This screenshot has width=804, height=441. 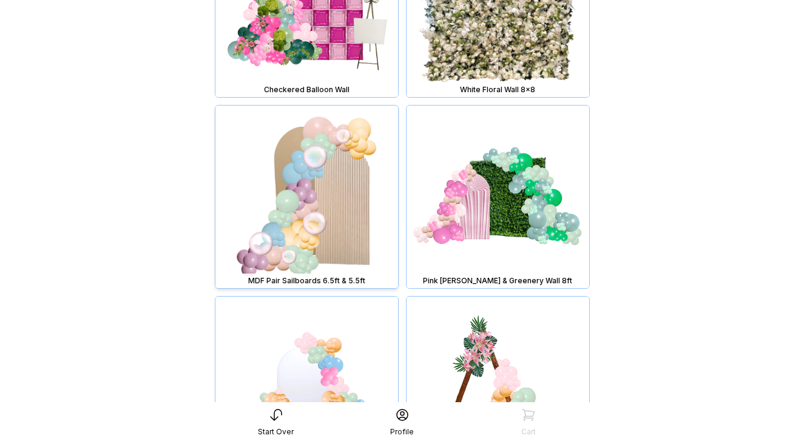 What do you see at coordinates (307, 197) in the screenshot?
I see `img: MDF Pair Sailboards 6.5ft & 5.5ft` at bounding box center [307, 197].